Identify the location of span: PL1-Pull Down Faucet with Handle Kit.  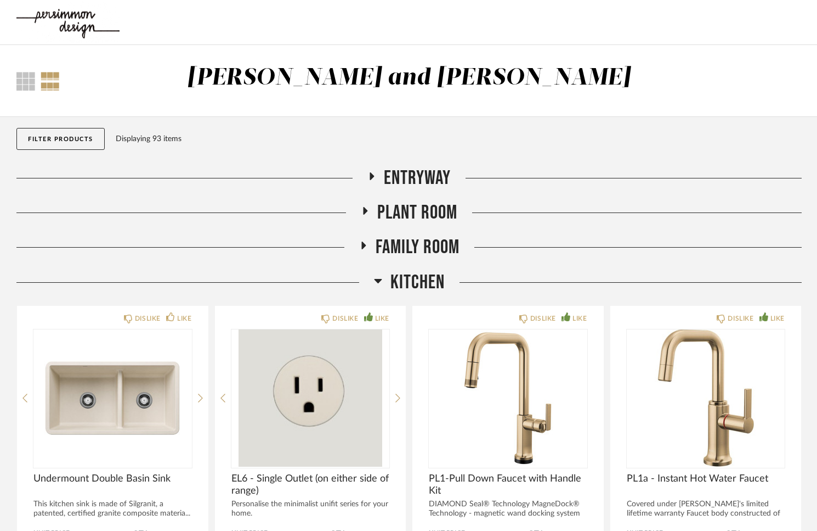
(508, 484).